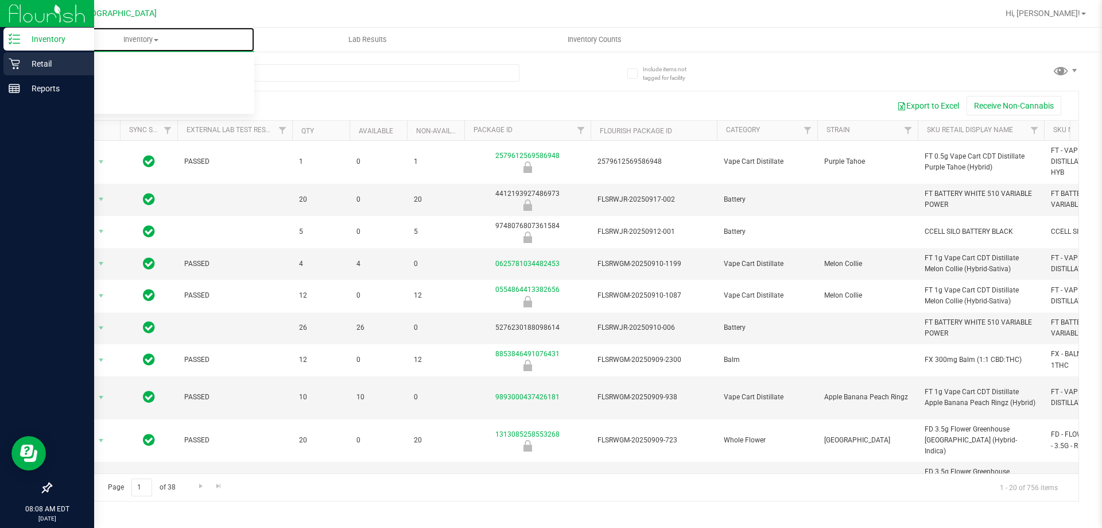 This screenshot has height=528, width=1102. Describe the element at coordinates (867, 161) in the screenshot. I see `span: Purple Tahoe` at that location.